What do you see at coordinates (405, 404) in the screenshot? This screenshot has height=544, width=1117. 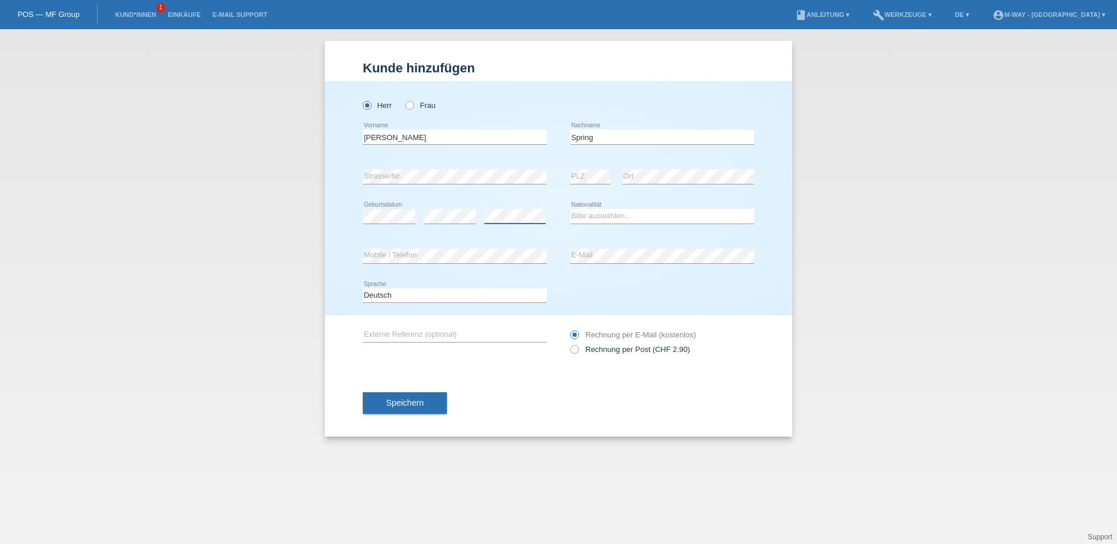 I see `button: Speichern` at bounding box center [405, 404].